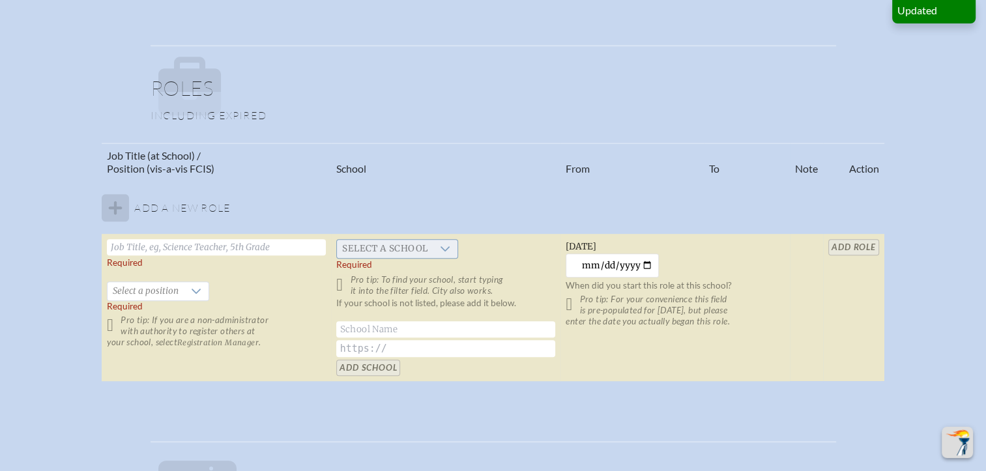 This screenshot has height=471, width=986. Describe the element at coordinates (216, 331) in the screenshot. I see `p: Pro tip: If you are a non-administrator with authority to register others at your school, select .` at that location.